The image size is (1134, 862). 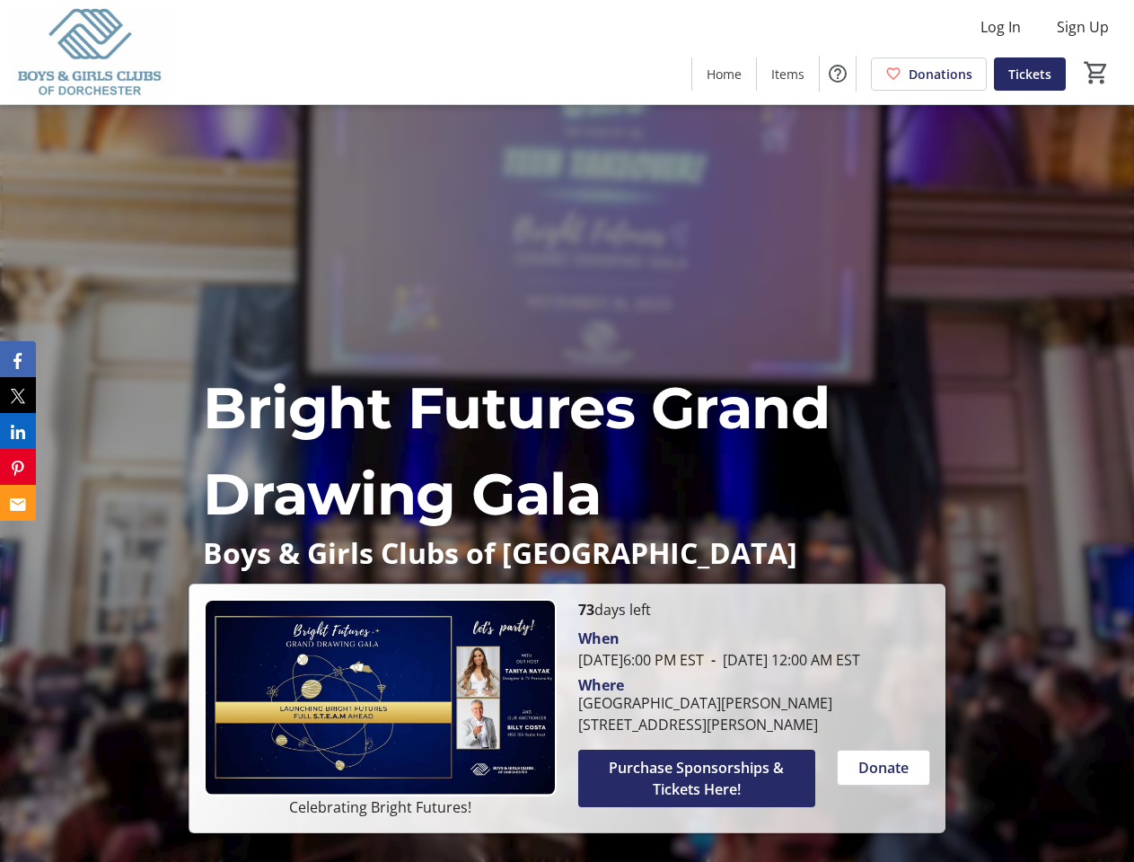 I want to click on span: Items, so click(x=787, y=74).